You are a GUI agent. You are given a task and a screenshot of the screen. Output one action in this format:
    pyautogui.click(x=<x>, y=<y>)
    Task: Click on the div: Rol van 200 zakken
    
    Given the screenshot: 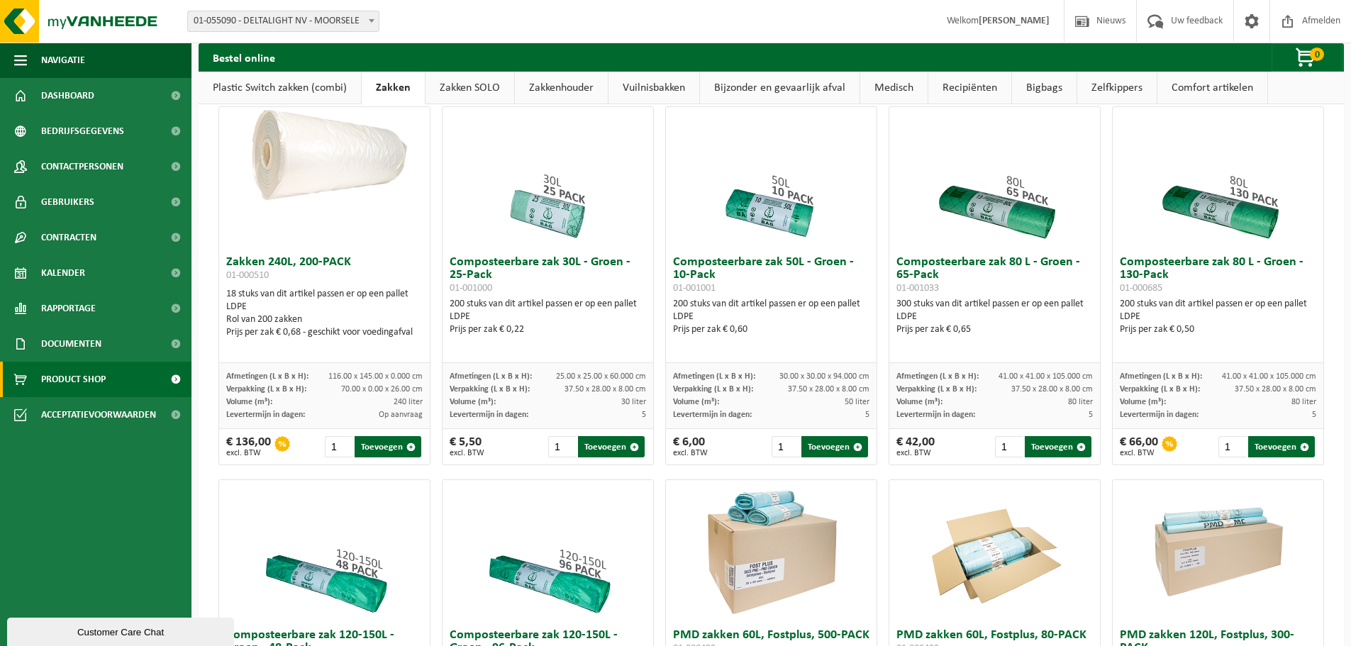 What is the action you would take?
    pyautogui.click(x=324, y=320)
    